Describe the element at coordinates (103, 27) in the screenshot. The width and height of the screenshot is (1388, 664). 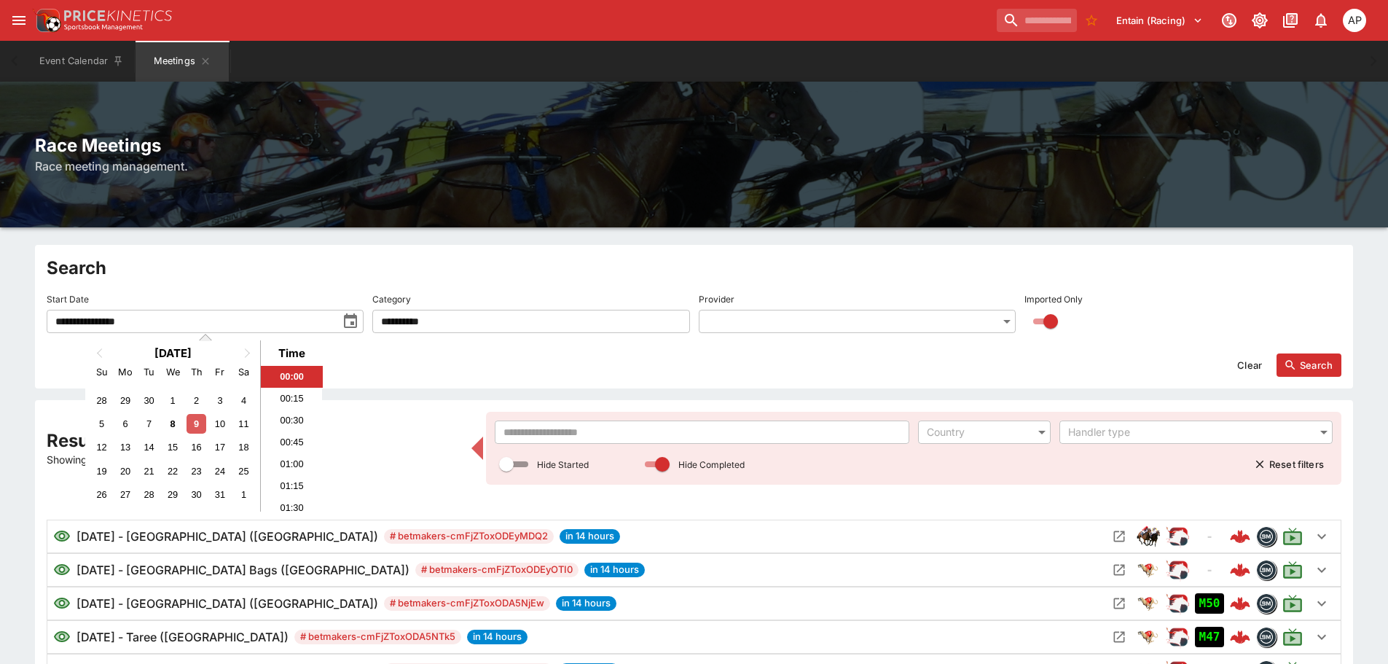
I see `img: Sportsbook Management` at that location.